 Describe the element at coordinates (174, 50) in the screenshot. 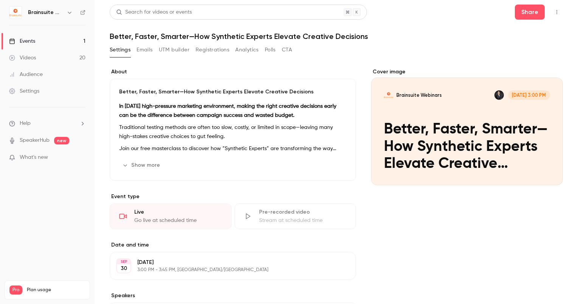

I see `button: UTM builder` at that location.